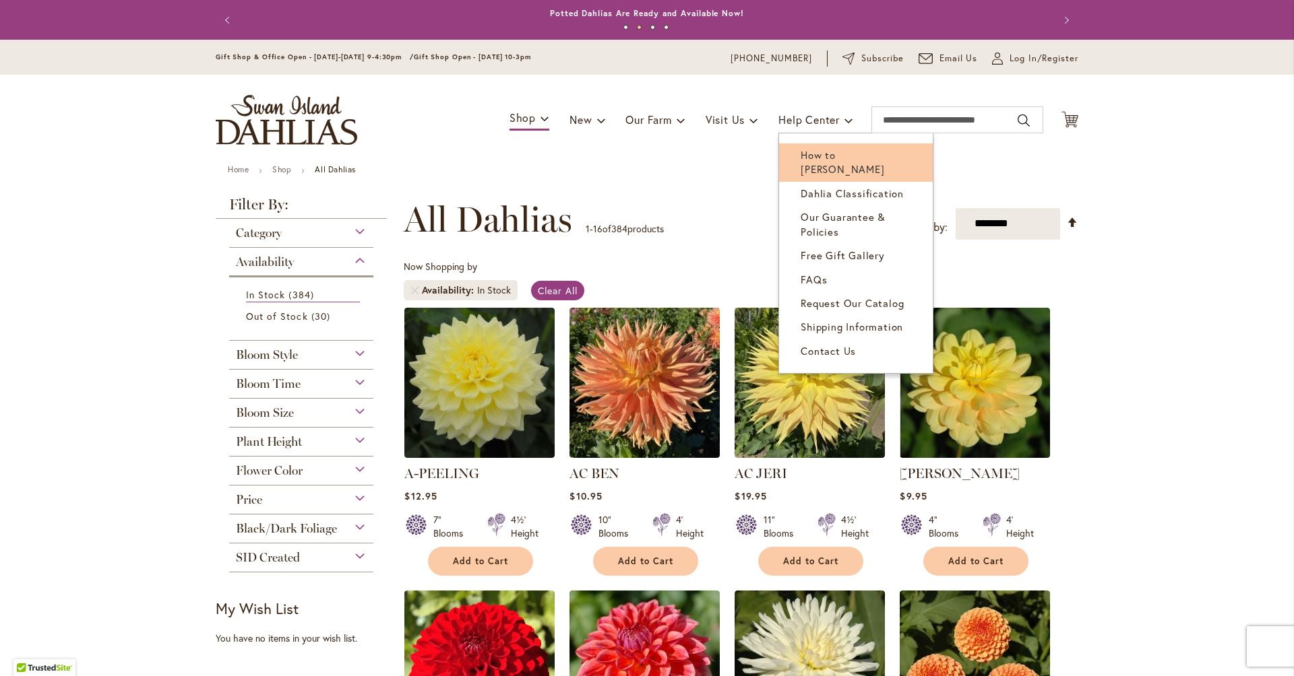  I want to click on a: Email Us, so click(948, 59).